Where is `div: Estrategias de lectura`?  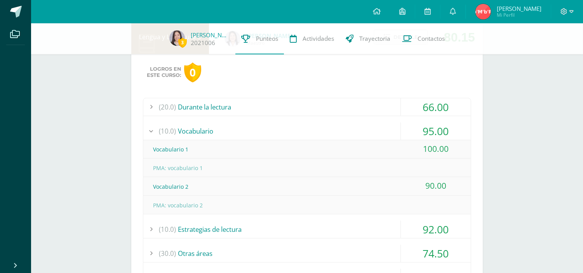 div: Estrategias de lectura is located at coordinates (307, 229).